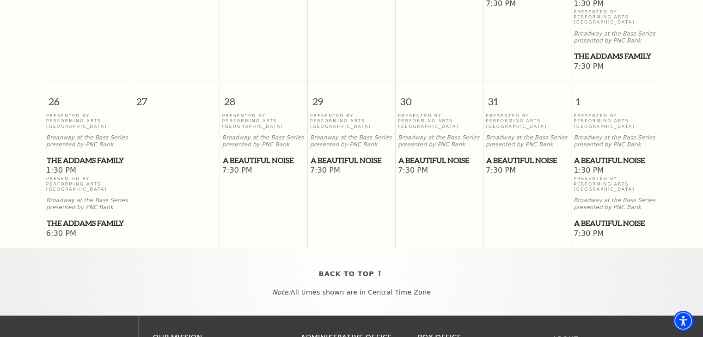 This screenshot has height=337, width=703. I want to click on span: 26, so click(88, 97).